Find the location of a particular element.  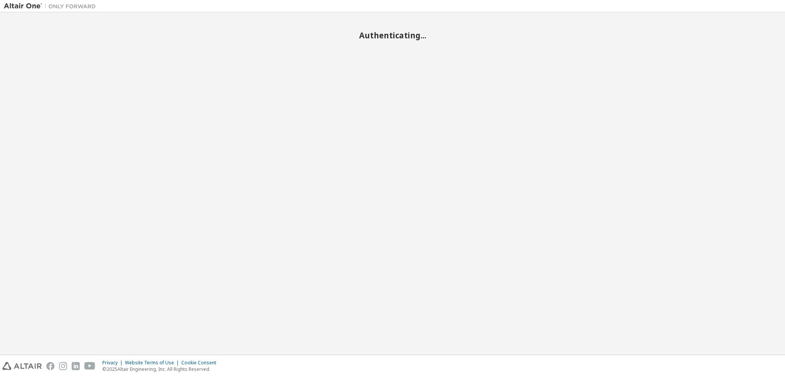

img: Altair One is located at coordinates (52, 6).